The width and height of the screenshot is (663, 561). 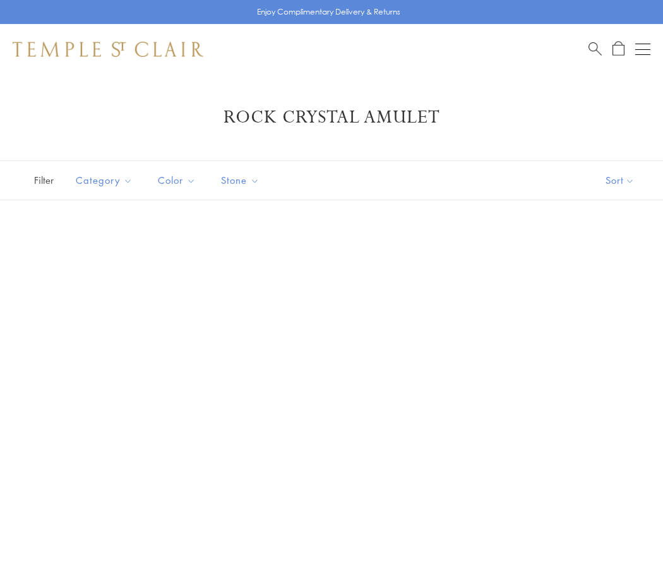 What do you see at coordinates (328, 12) in the screenshot?
I see `p: Enjoy Complimentary Delivery & Returns` at bounding box center [328, 12].